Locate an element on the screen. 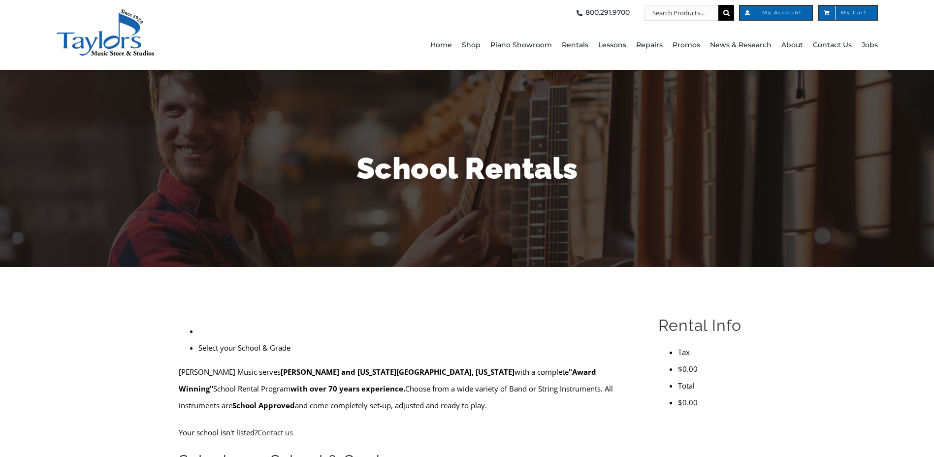  span: Contact Us is located at coordinates (832, 45).